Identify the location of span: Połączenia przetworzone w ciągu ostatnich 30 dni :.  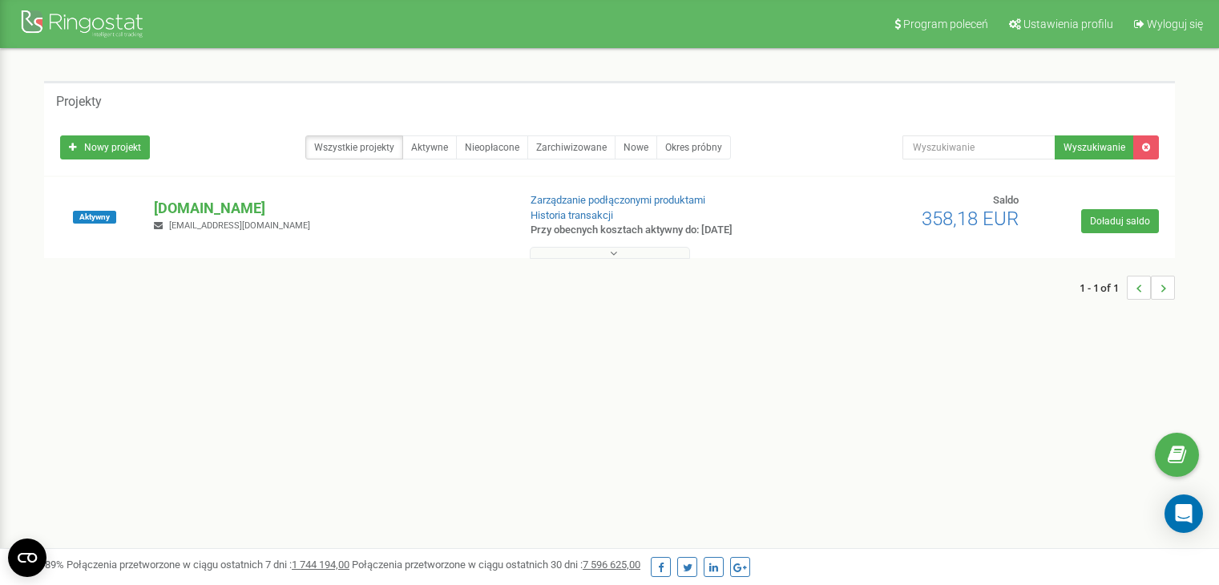
(496, 564).